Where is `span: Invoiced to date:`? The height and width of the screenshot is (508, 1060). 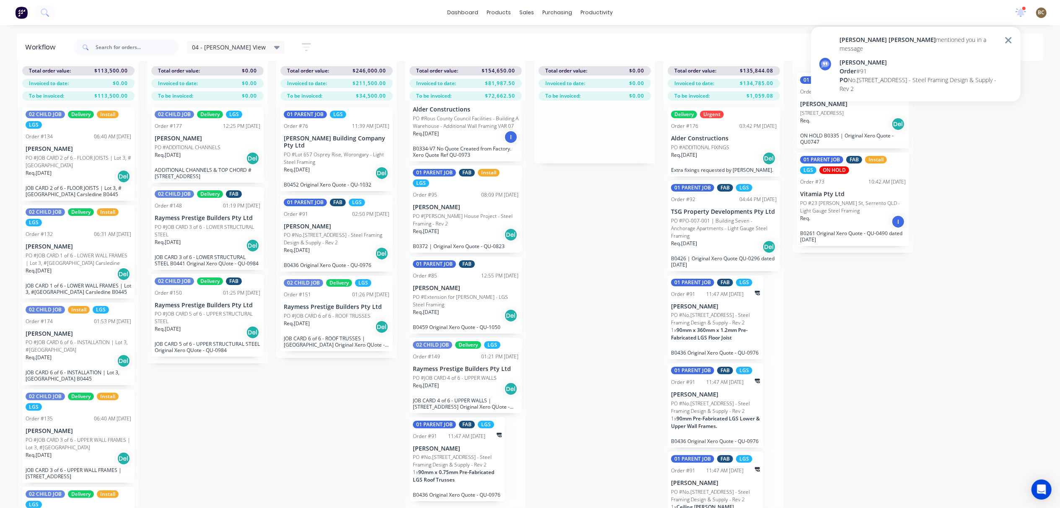 span: Invoiced to date: is located at coordinates (565, 83).